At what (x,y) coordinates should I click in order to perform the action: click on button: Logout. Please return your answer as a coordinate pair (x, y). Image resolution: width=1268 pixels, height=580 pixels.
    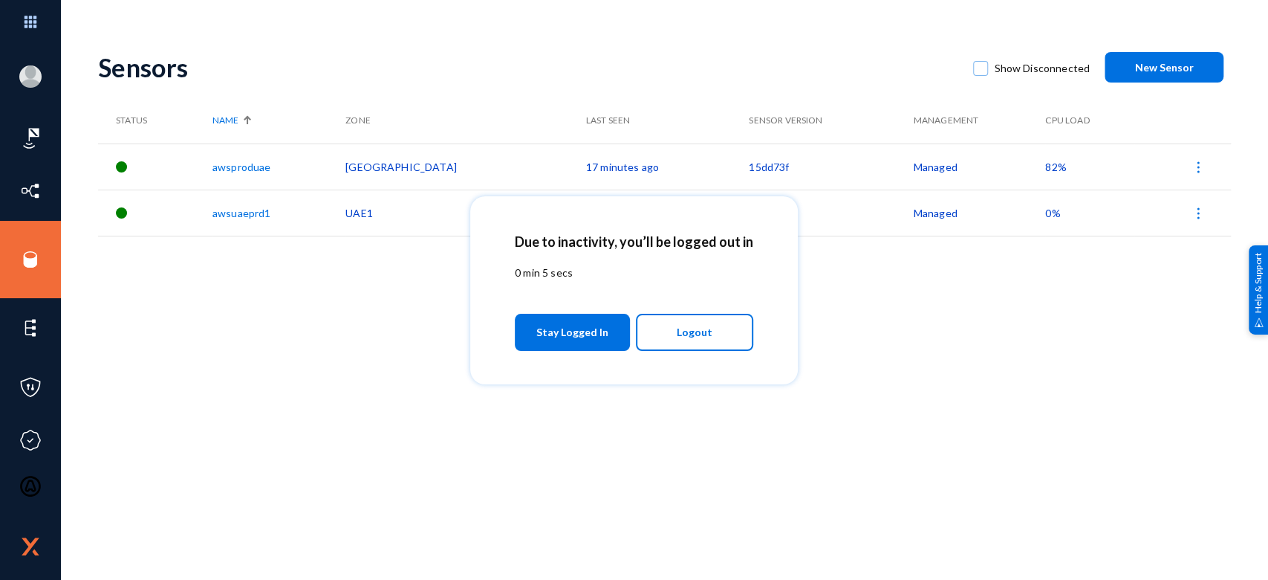
    Looking at the image, I should click on (695, 332).